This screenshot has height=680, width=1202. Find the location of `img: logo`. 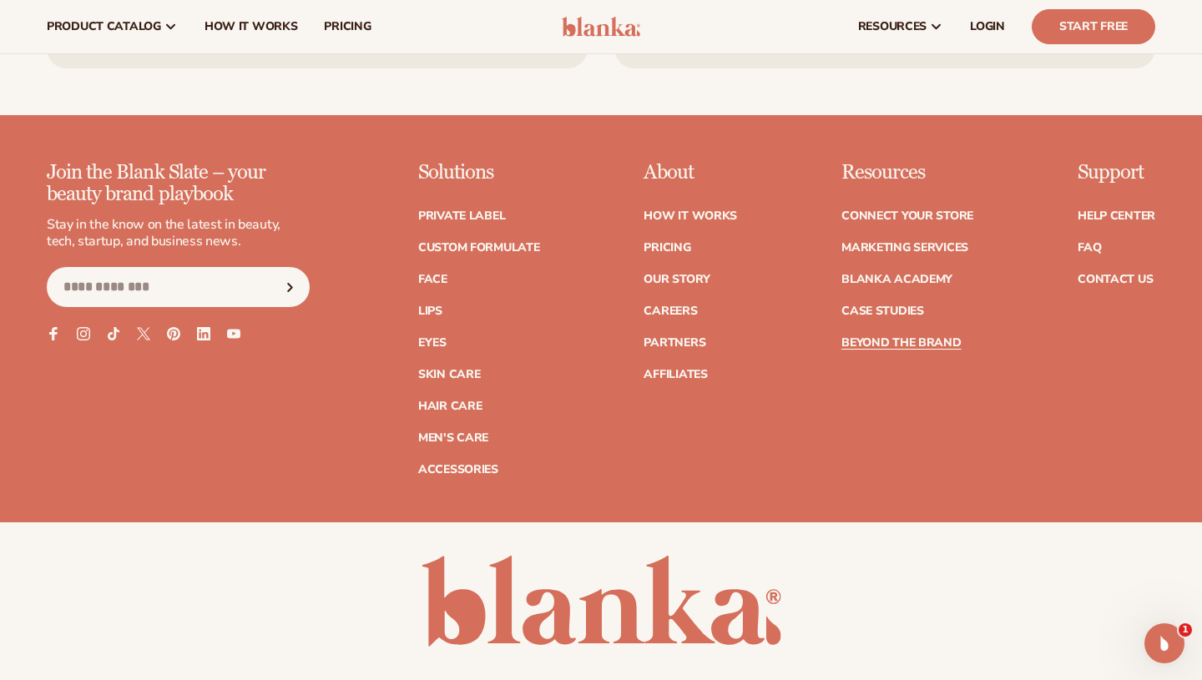

img: logo is located at coordinates (601, 27).